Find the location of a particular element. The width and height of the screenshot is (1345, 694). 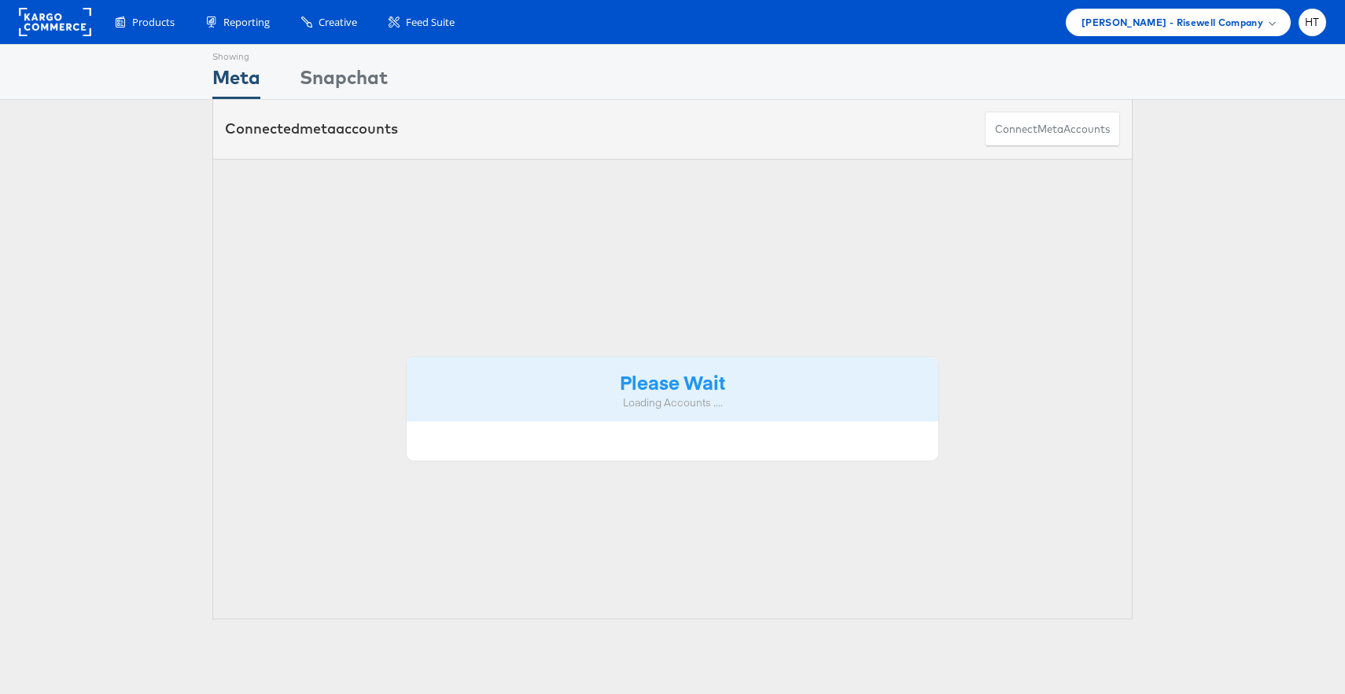

div: Loading Accounts .... is located at coordinates (672, 403).